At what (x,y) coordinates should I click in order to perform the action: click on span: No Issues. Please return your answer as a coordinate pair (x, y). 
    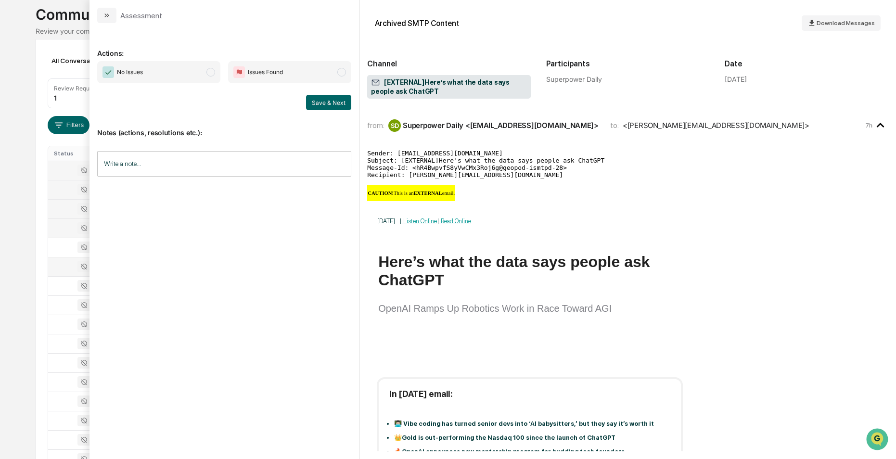
    Looking at the image, I should click on (130, 72).